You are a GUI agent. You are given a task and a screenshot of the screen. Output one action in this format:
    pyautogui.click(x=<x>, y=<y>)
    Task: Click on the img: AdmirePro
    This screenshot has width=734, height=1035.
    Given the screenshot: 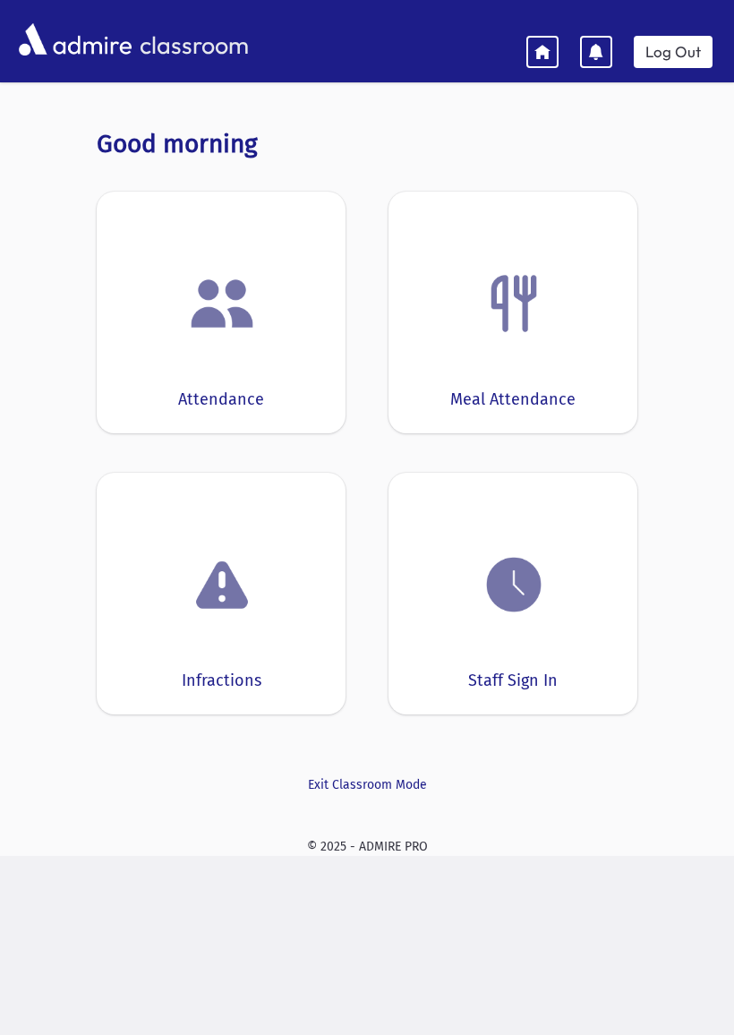 What is the action you would take?
    pyautogui.click(x=75, y=39)
    